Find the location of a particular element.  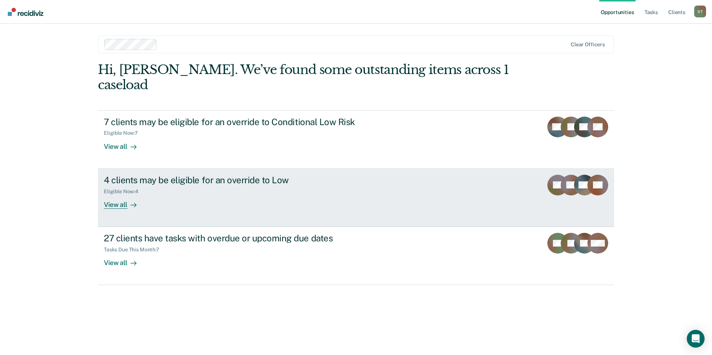

a: 7 clients may be eligible for an override to Conditional Low RiskEligible Now:7View all is located at coordinates (356, 140).